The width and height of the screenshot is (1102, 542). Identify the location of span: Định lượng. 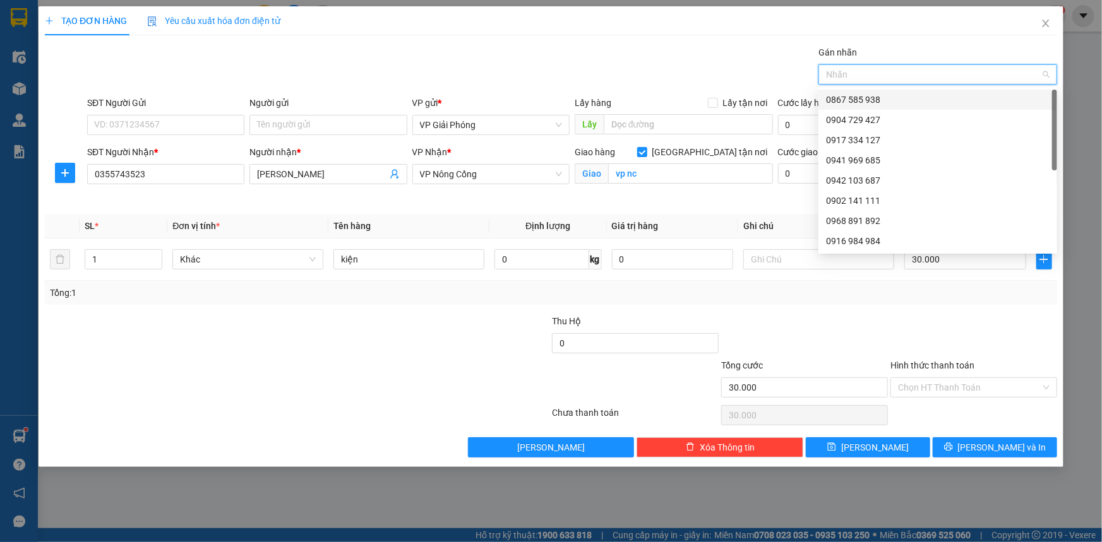
(547, 226).